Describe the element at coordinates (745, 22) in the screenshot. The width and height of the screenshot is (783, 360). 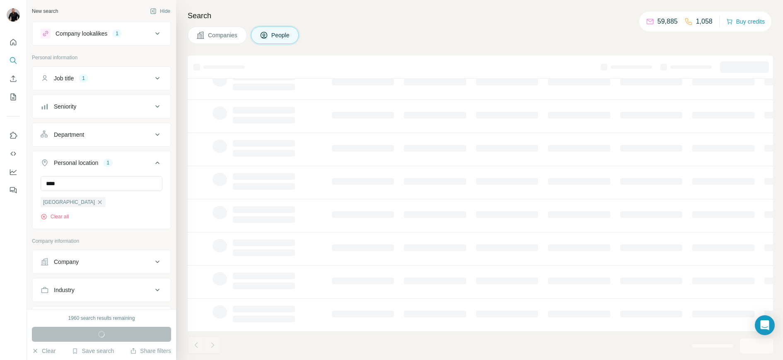
I see `button: Buy credits` at that location.